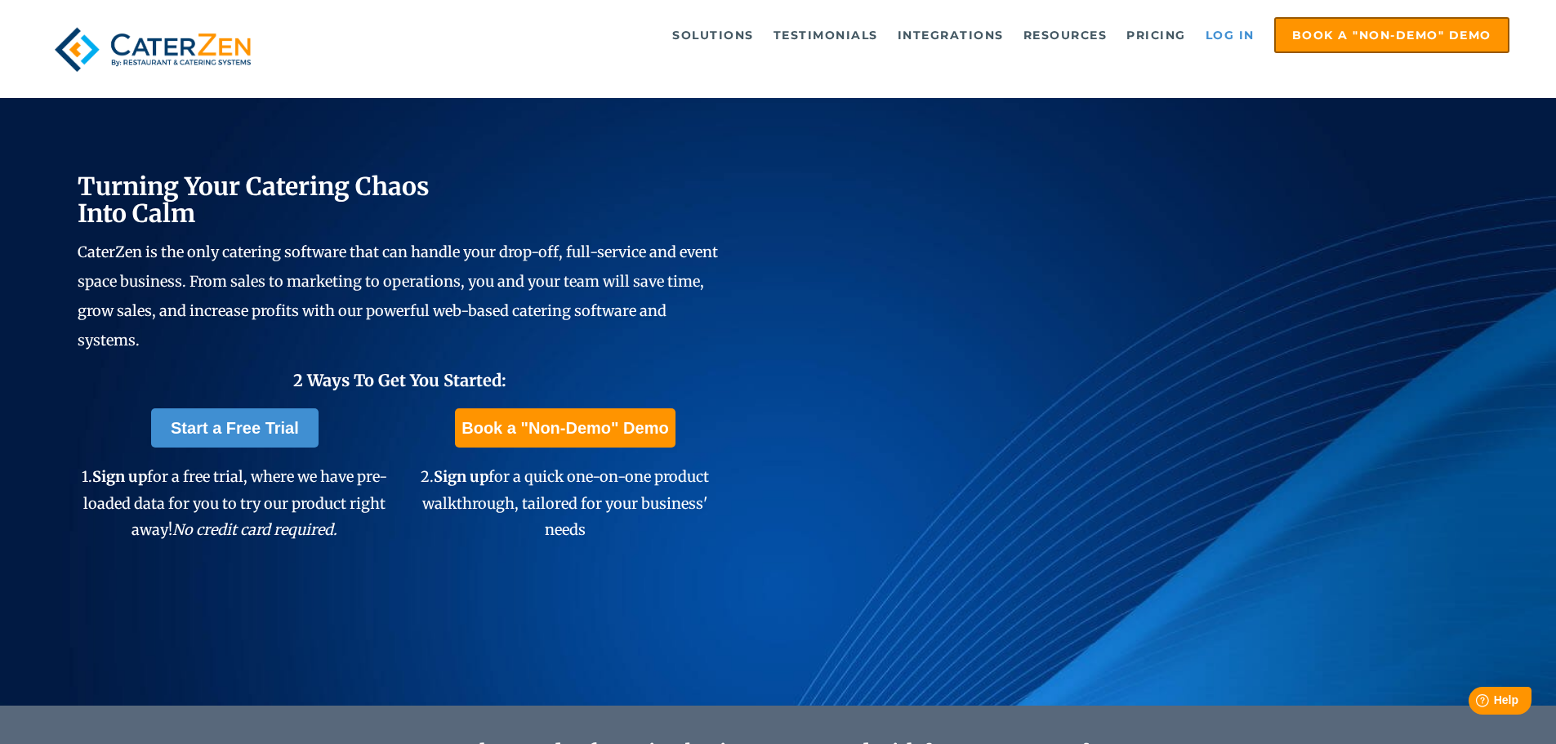 The image size is (1556, 744). I want to click on a: Solutions, so click(713, 35).